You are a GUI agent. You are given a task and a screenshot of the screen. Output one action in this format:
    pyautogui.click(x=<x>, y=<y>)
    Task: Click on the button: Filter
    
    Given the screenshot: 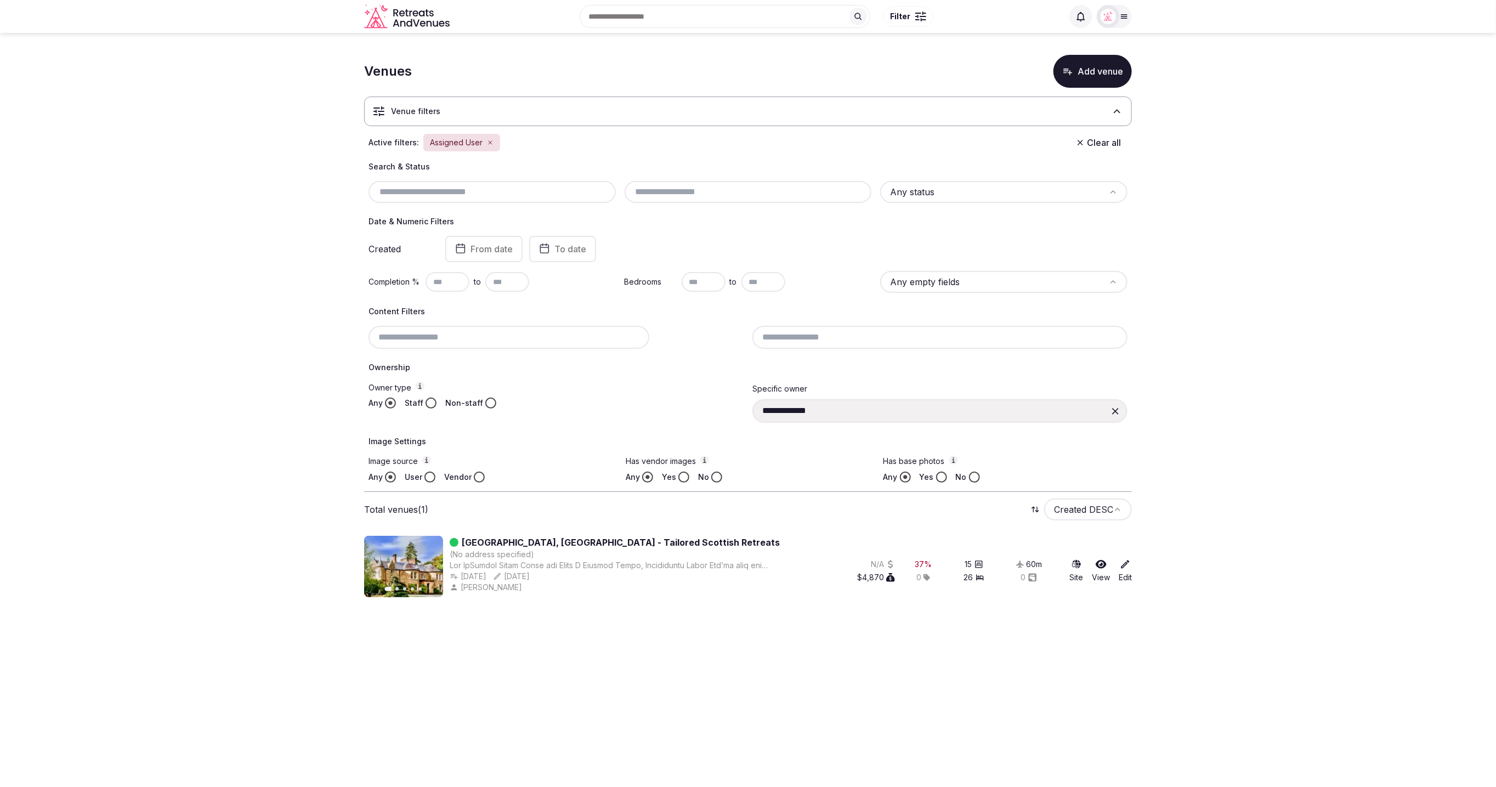 What is the action you would take?
    pyautogui.click(x=908, y=16)
    